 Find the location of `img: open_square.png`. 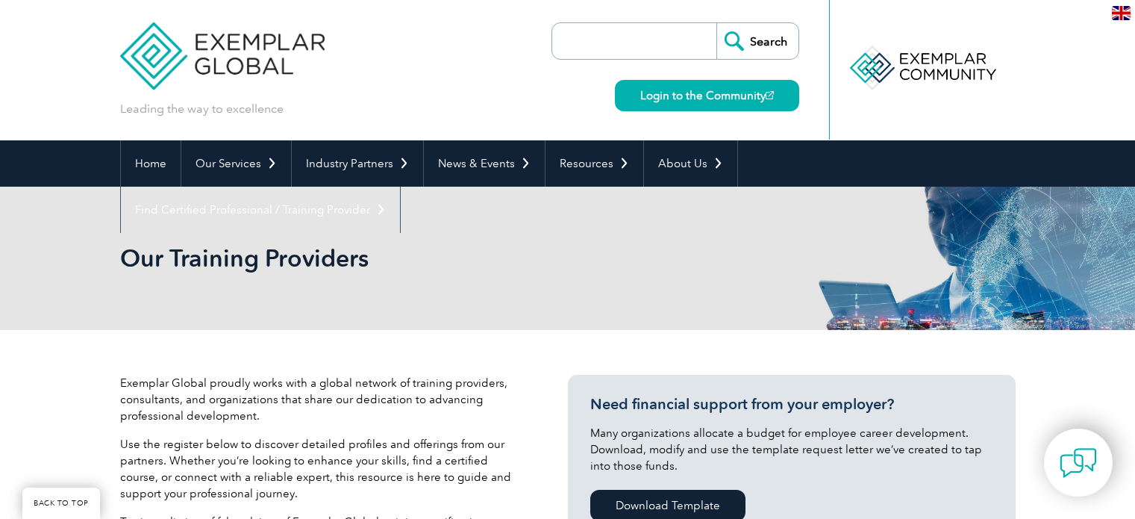

img: open_square.png is located at coordinates (769, 95).